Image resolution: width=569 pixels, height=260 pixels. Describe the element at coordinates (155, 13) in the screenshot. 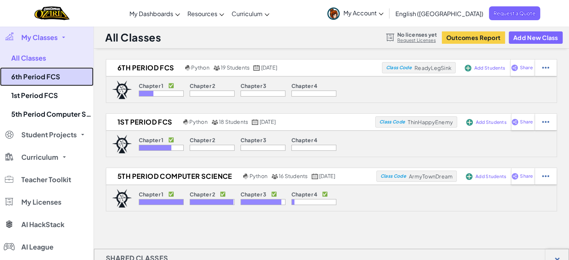

I see `a: My Dashboards` at that location.